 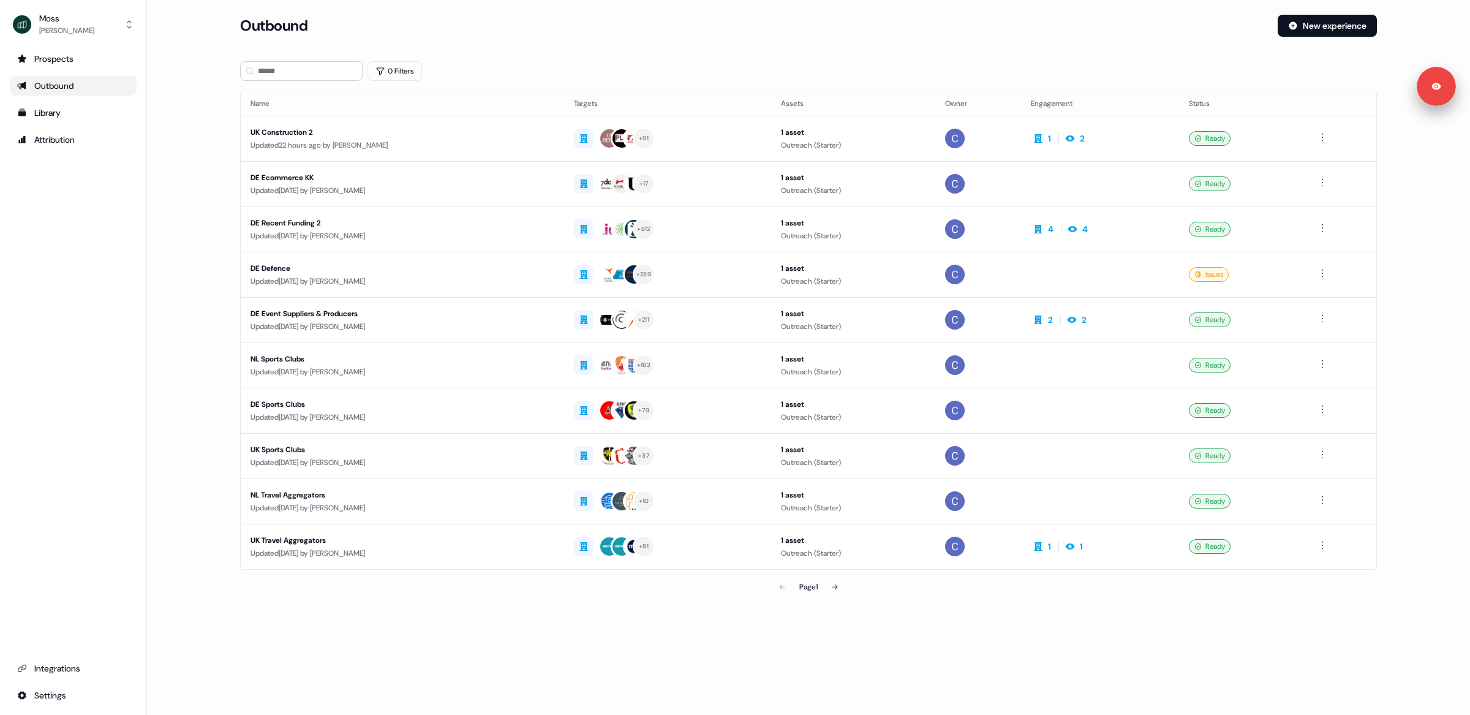 I want to click on a: Go to integrations, so click(x=73, y=668).